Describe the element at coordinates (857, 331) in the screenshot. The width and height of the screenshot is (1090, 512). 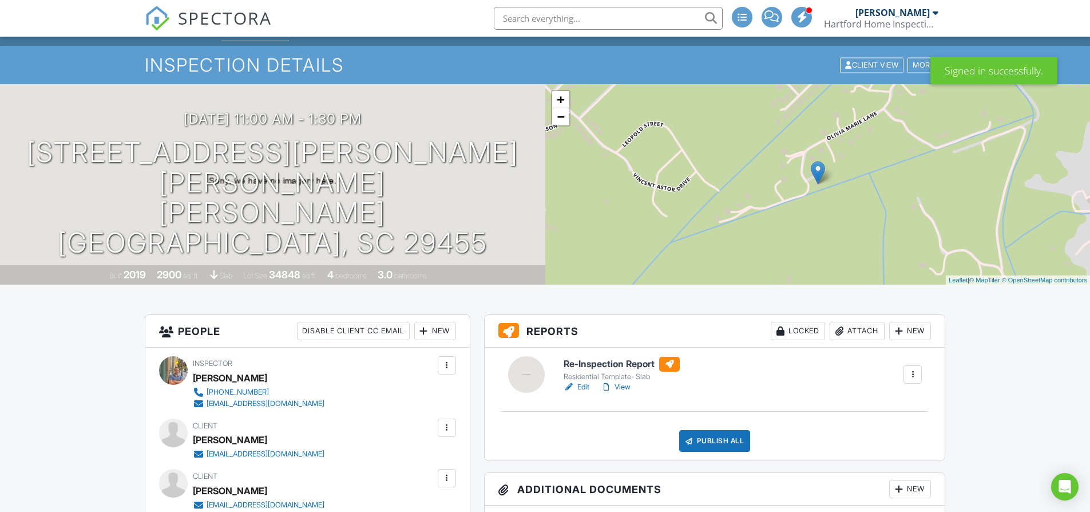
I see `div: Attach` at that location.